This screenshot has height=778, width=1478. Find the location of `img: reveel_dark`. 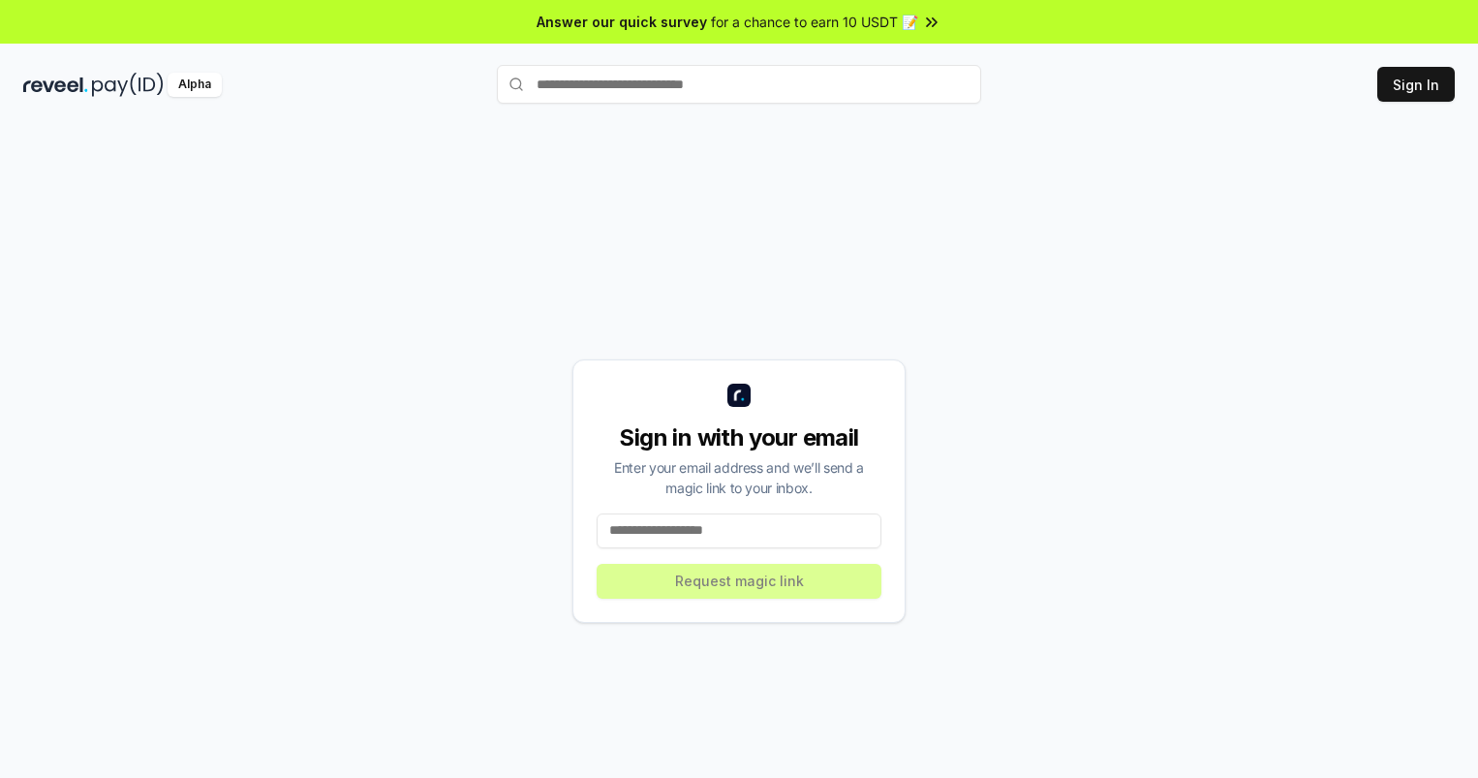

img: reveel_dark is located at coordinates (55, 84).